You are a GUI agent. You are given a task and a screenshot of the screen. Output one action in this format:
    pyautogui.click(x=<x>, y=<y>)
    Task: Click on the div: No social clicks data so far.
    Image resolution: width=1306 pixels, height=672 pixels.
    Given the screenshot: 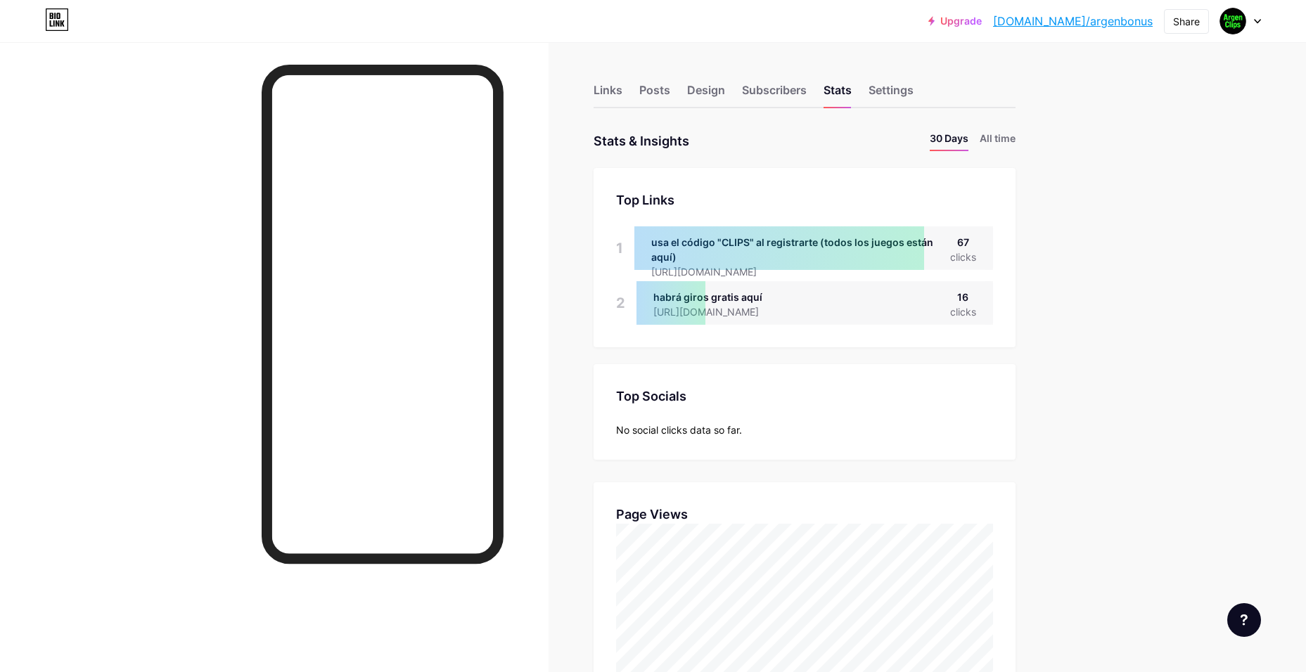 What is the action you would take?
    pyautogui.click(x=805, y=430)
    